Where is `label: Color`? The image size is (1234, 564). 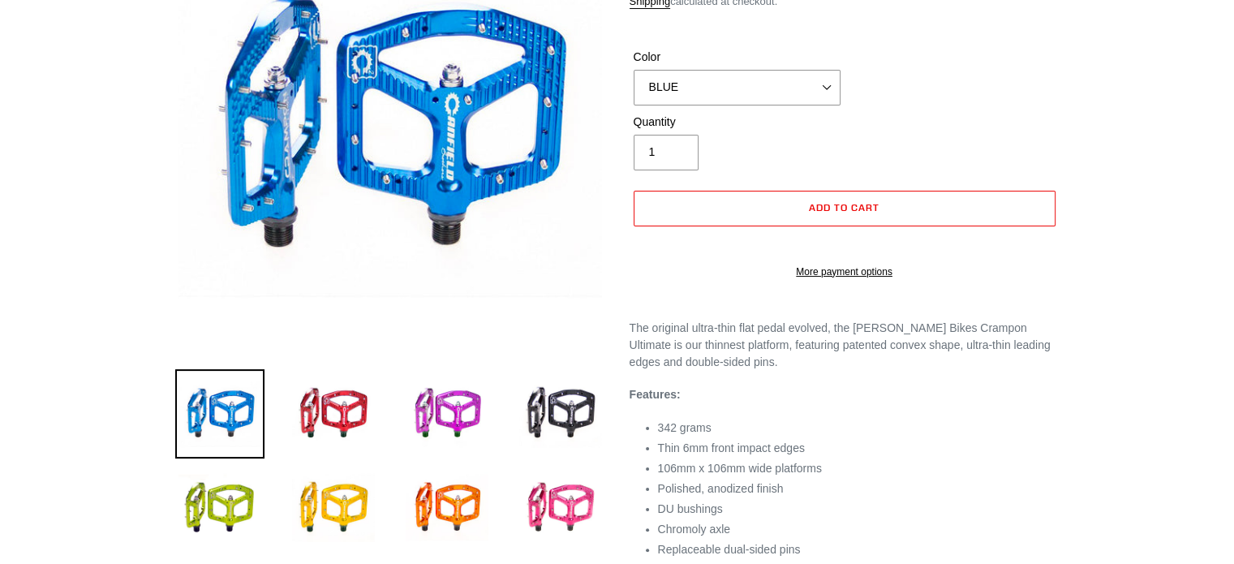 label: Color is located at coordinates (737, 57).